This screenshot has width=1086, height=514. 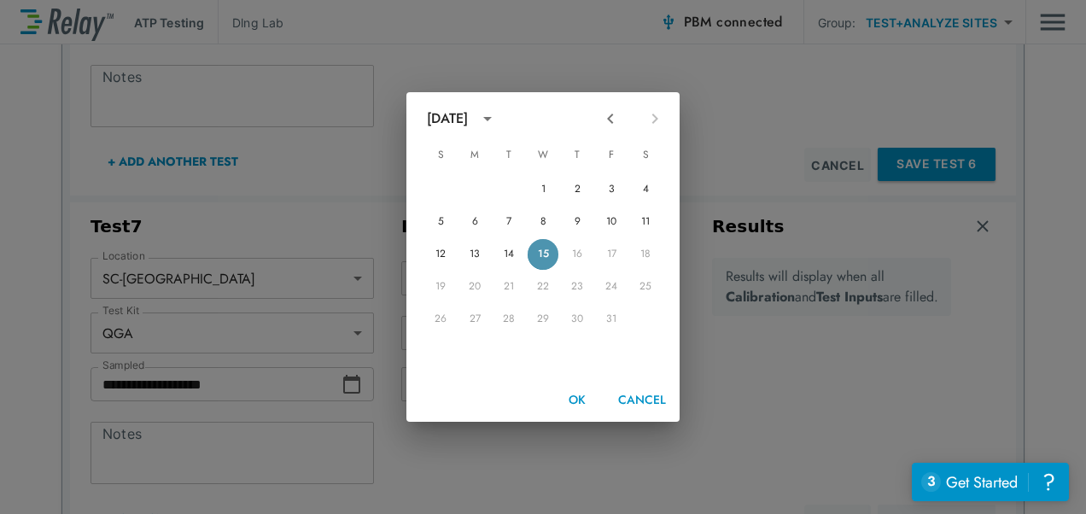 What do you see at coordinates (611, 119) in the screenshot?
I see `button: Previous month` at bounding box center [611, 119].